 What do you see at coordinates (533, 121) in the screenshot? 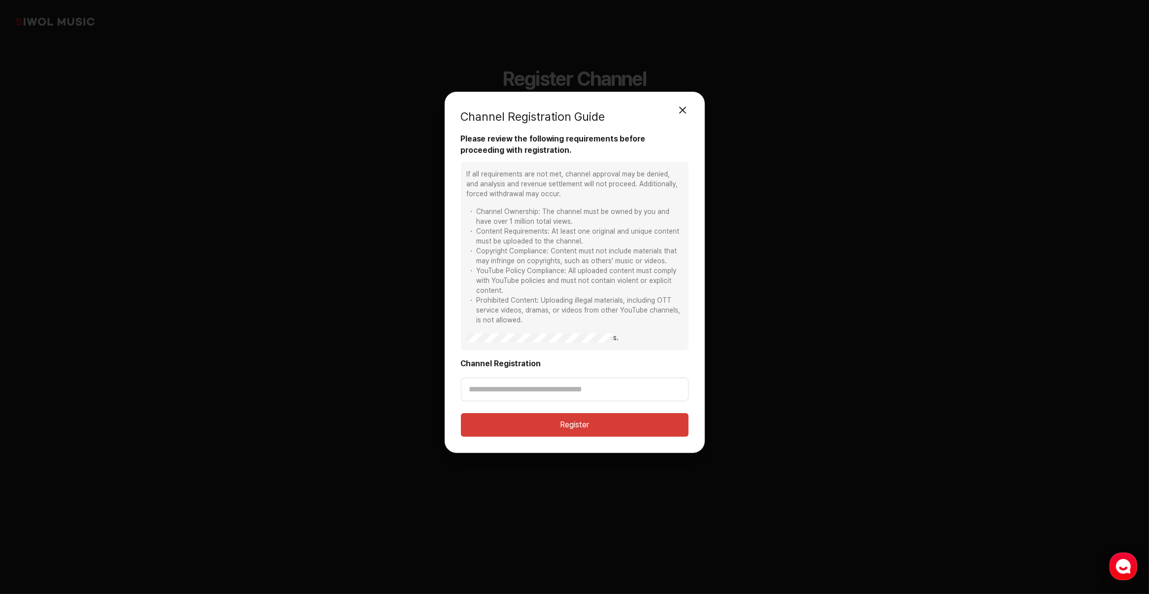
I see `h4: Channel Registration Guide` at bounding box center [533, 121].